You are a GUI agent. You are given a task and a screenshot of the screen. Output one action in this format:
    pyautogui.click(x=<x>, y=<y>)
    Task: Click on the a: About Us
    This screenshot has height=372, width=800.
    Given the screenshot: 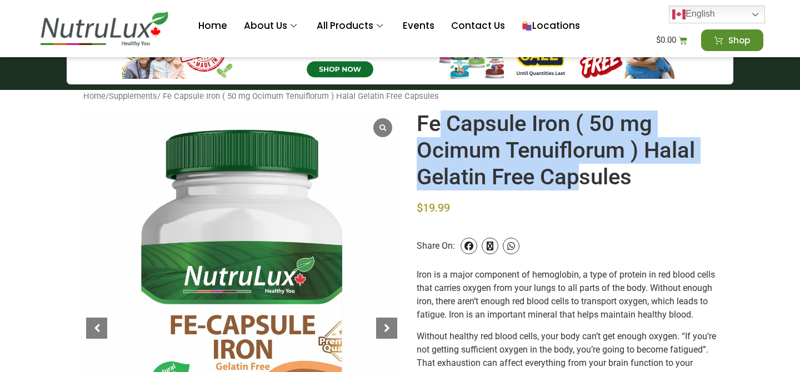 What is the action you would take?
    pyautogui.click(x=272, y=26)
    